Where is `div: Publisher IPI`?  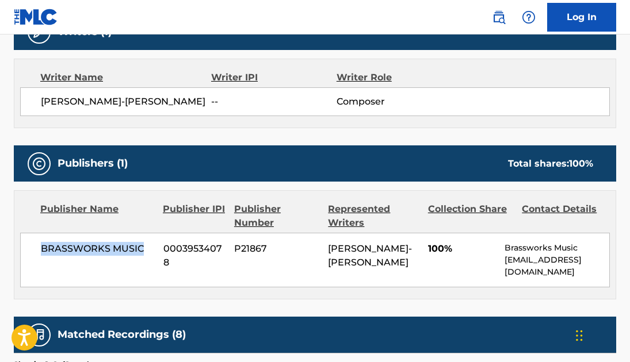 div: Publisher IPI is located at coordinates (194, 216).